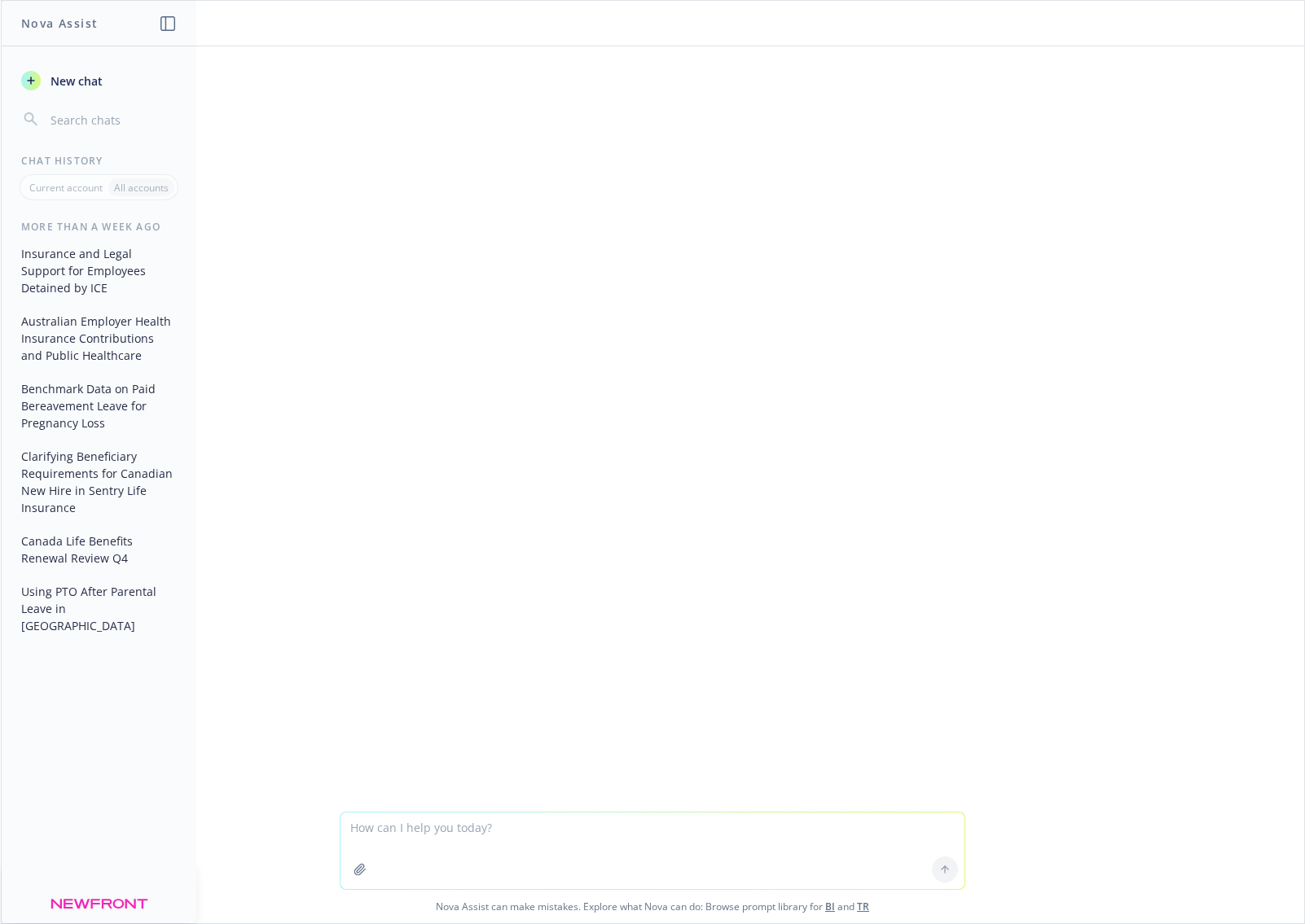  What do you see at coordinates (141, 187) in the screenshot?
I see `p: All accounts` at bounding box center [141, 187].